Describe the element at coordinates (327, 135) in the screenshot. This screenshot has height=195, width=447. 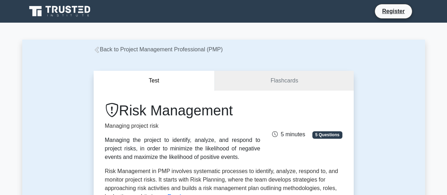
I see `span: 5 Questions` at that location.